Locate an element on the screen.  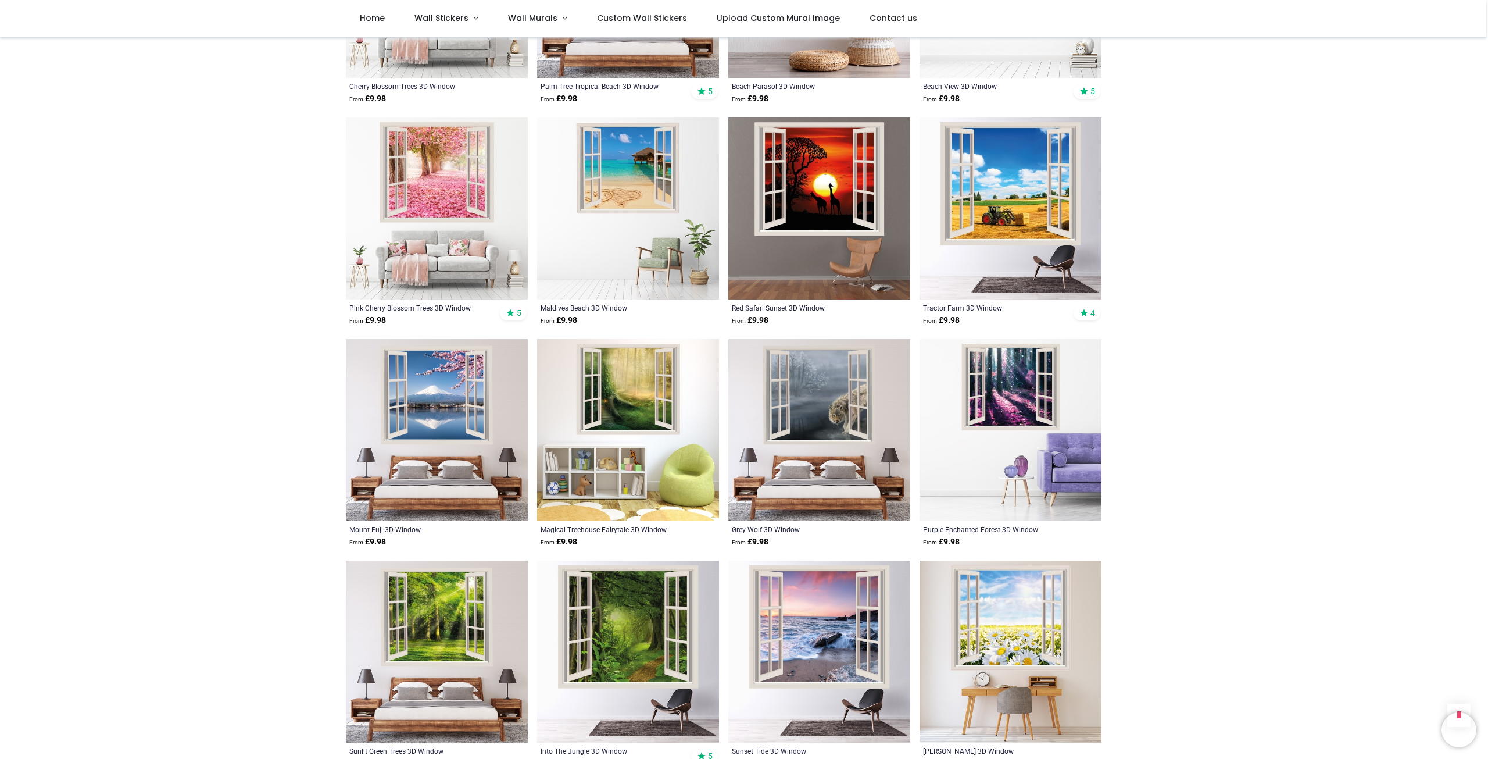
div: Cherry Blossom Trees 3D Window is located at coordinates (419, 86).